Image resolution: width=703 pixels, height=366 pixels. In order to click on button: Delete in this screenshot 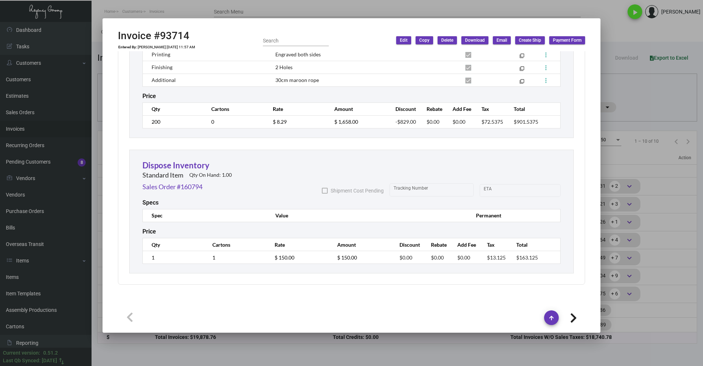, I will do `click(447, 40)`.